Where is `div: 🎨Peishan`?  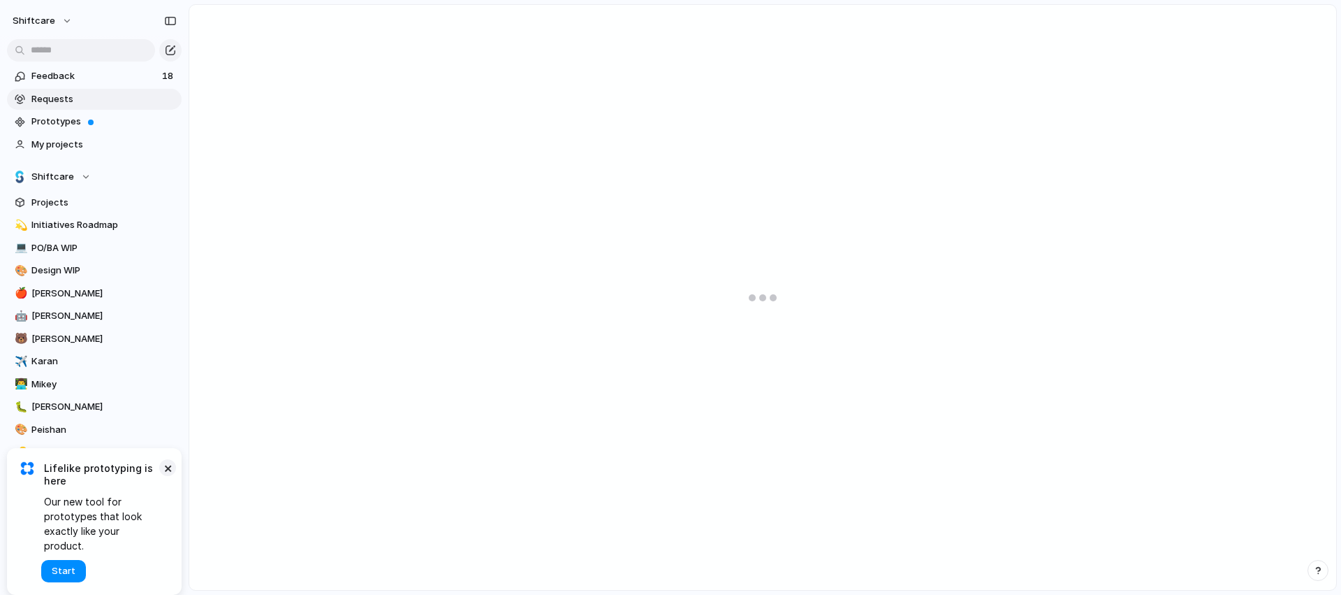 div: 🎨Peishan is located at coordinates (94, 430).